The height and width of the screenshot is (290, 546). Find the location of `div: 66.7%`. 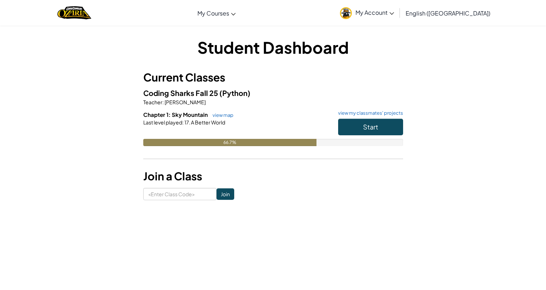

div: 66.7% is located at coordinates (230, 143).